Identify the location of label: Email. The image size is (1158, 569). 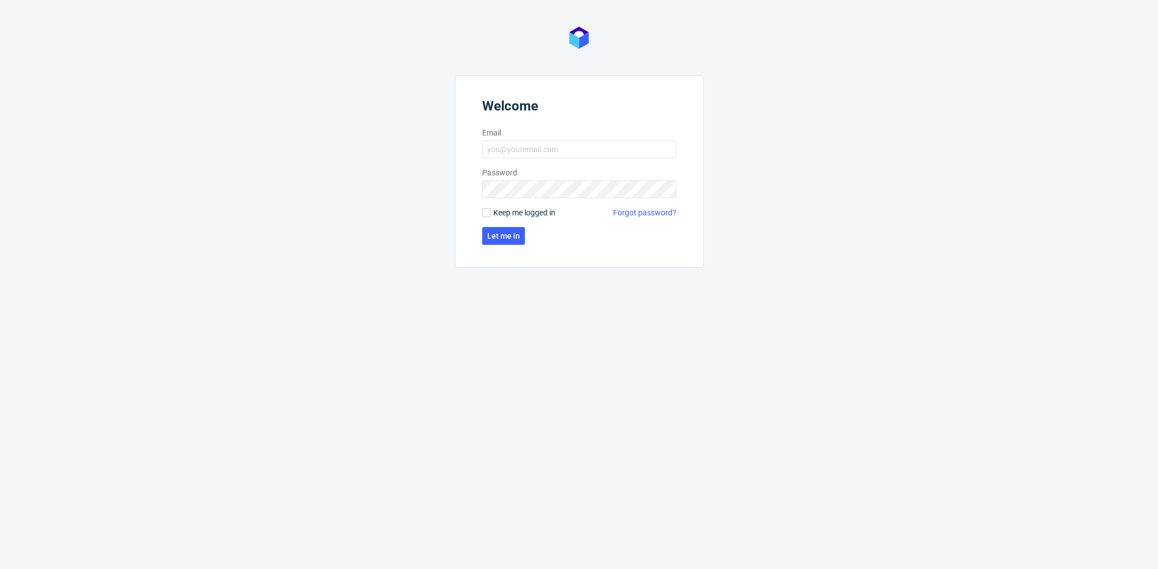
(579, 133).